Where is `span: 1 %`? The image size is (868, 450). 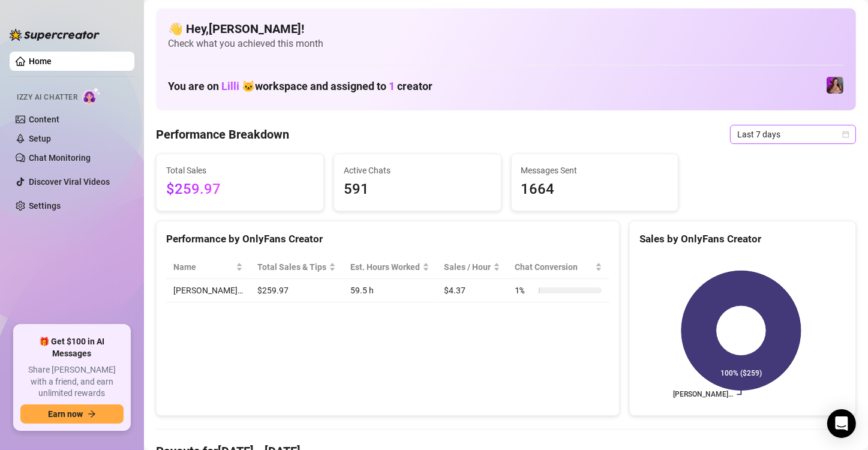 span: 1 % is located at coordinates (524, 290).